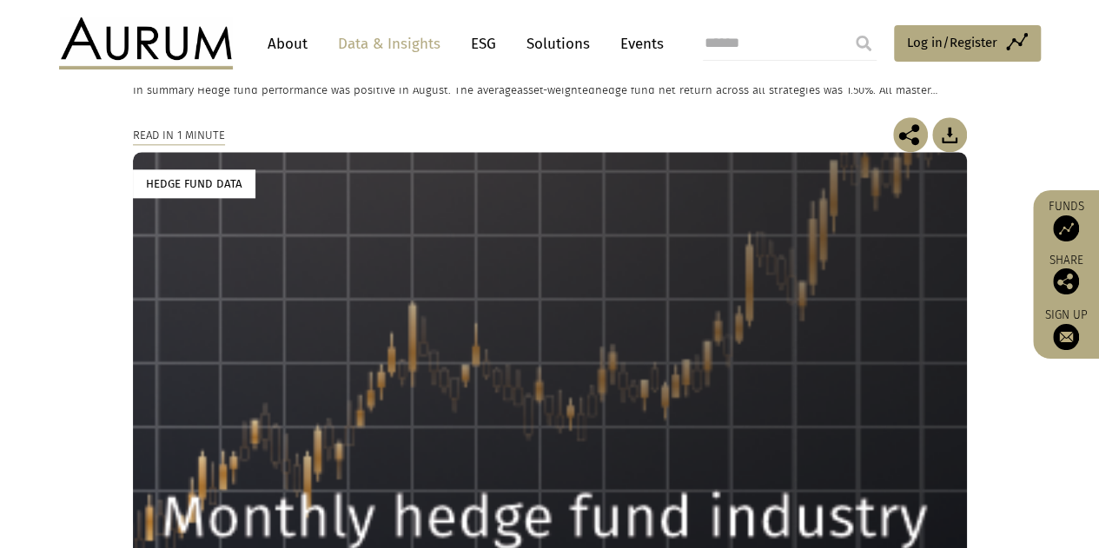 This screenshot has width=1099, height=548. Describe the element at coordinates (949, 135) in the screenshot. I see `img: Download Article` at that location.